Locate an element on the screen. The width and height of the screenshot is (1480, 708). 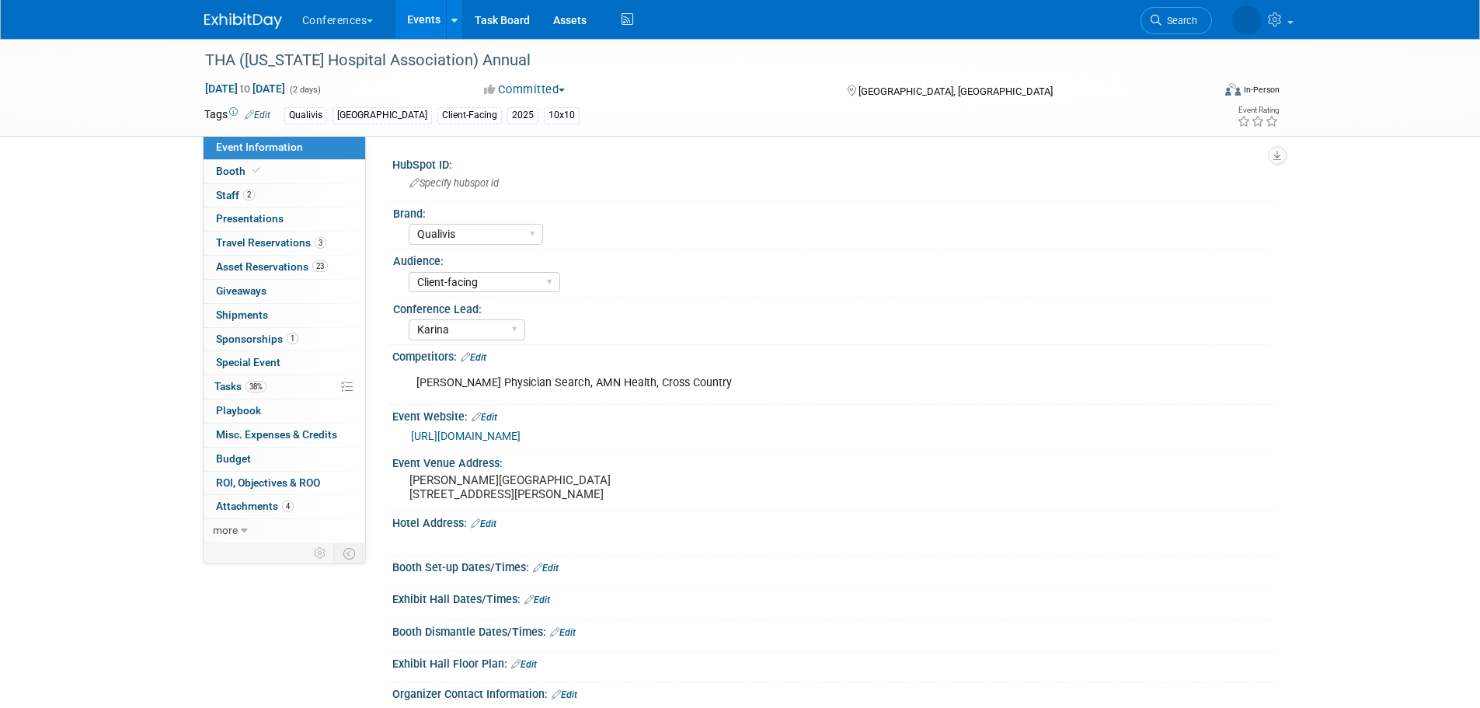
span: 3 is located at coordinates (320, 242).